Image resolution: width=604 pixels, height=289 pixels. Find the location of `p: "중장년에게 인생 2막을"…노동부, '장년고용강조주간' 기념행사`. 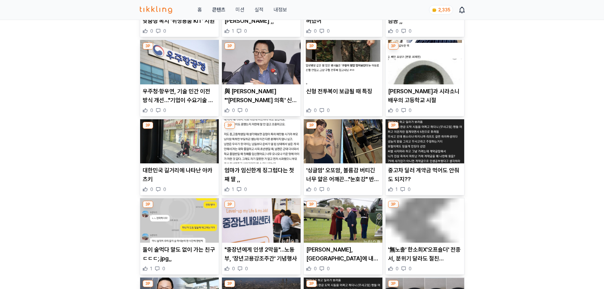

p: "중장년에게 인생 2막을"…노동부, '장년고용강조주간' 기념행사 is located at coordinates (261, 254).